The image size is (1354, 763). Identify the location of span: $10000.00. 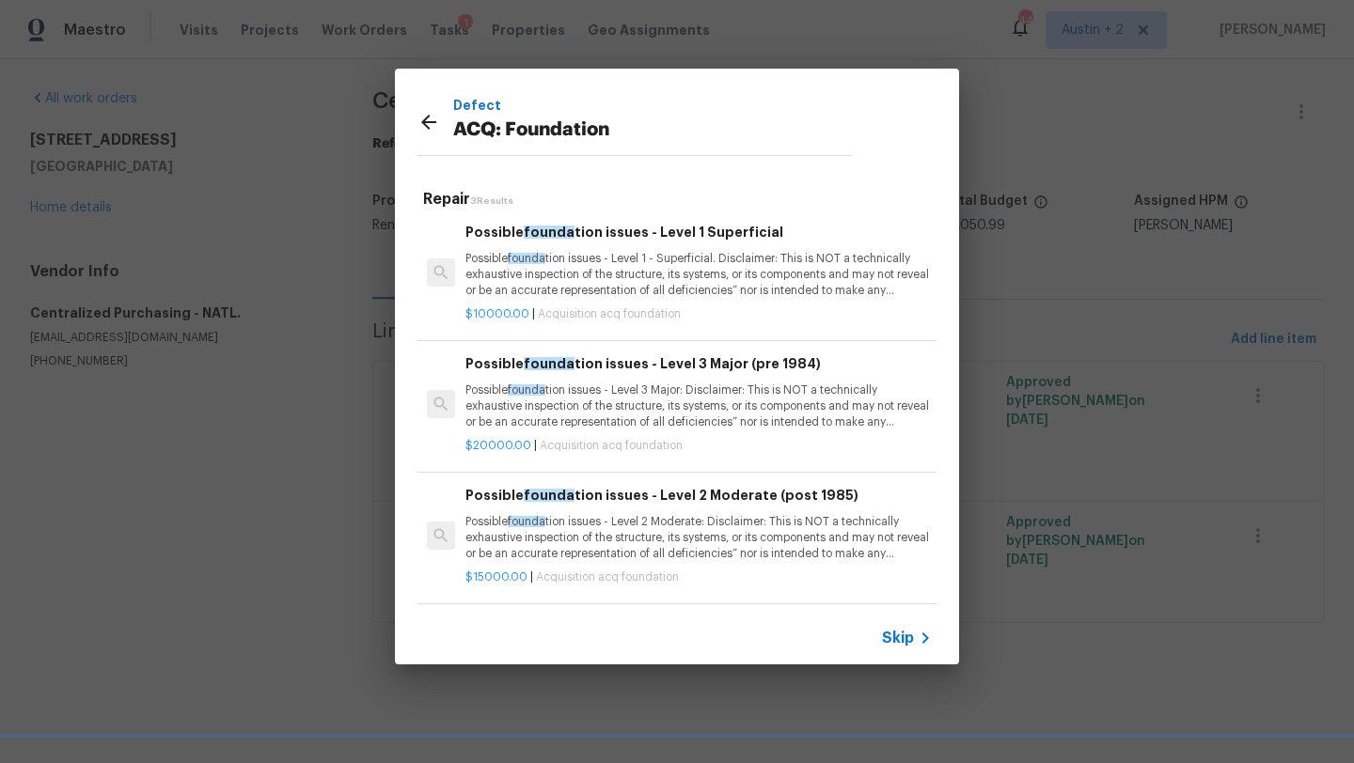
(497, 314).